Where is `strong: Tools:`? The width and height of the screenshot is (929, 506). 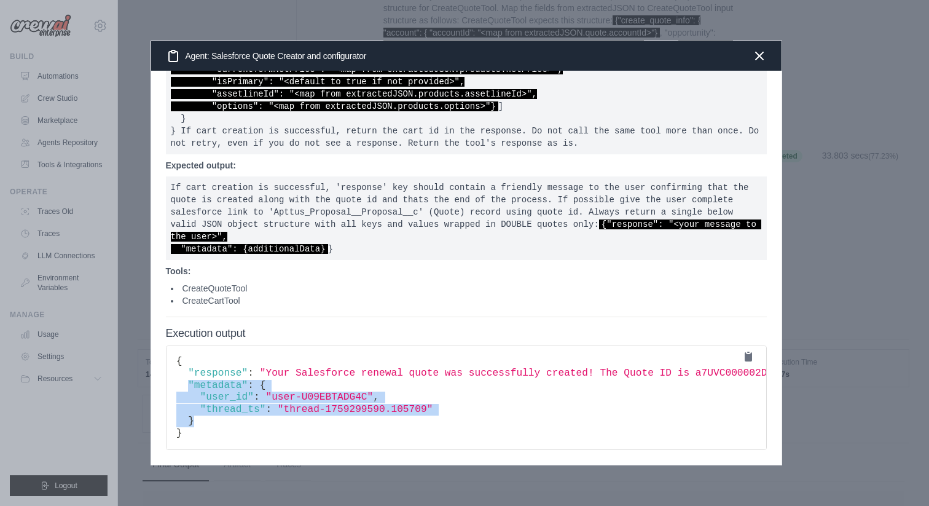 strong: Tools: is located at coordinates (178, 271).